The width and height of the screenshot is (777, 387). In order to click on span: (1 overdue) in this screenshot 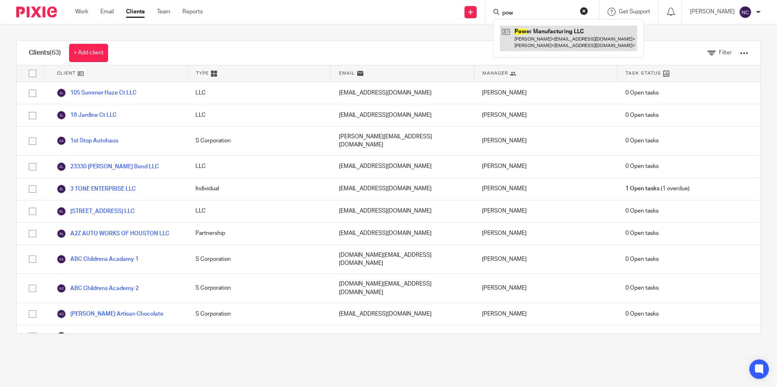, I will do `click(657, 189)`.